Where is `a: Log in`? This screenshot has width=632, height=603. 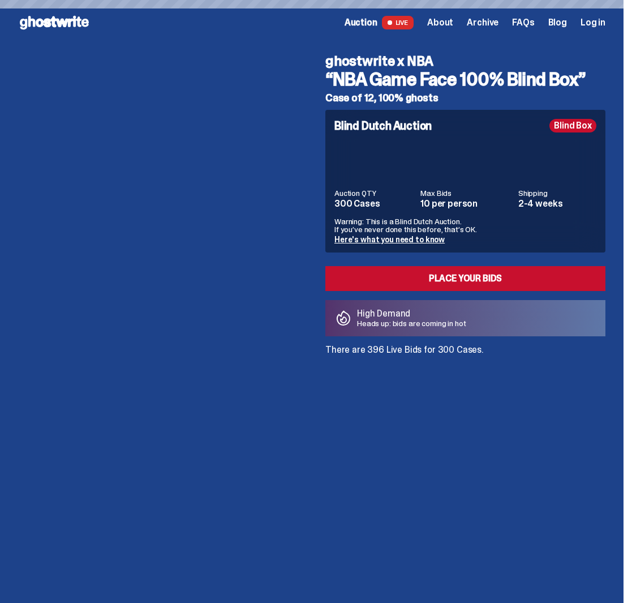
a: Log in is located at coordinates (593, 23).